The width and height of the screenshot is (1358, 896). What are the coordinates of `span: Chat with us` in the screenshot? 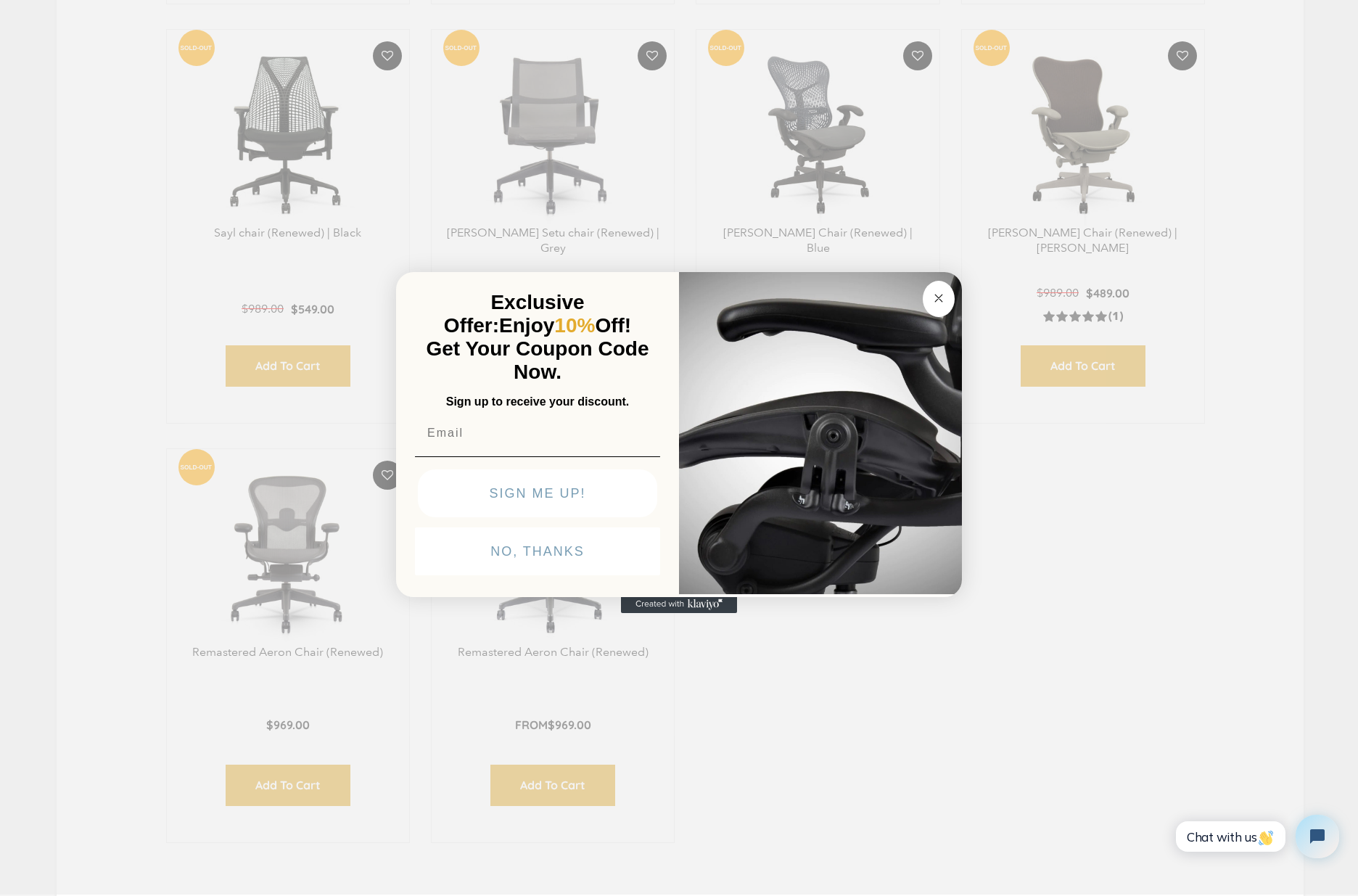 It's located at (70, 34).